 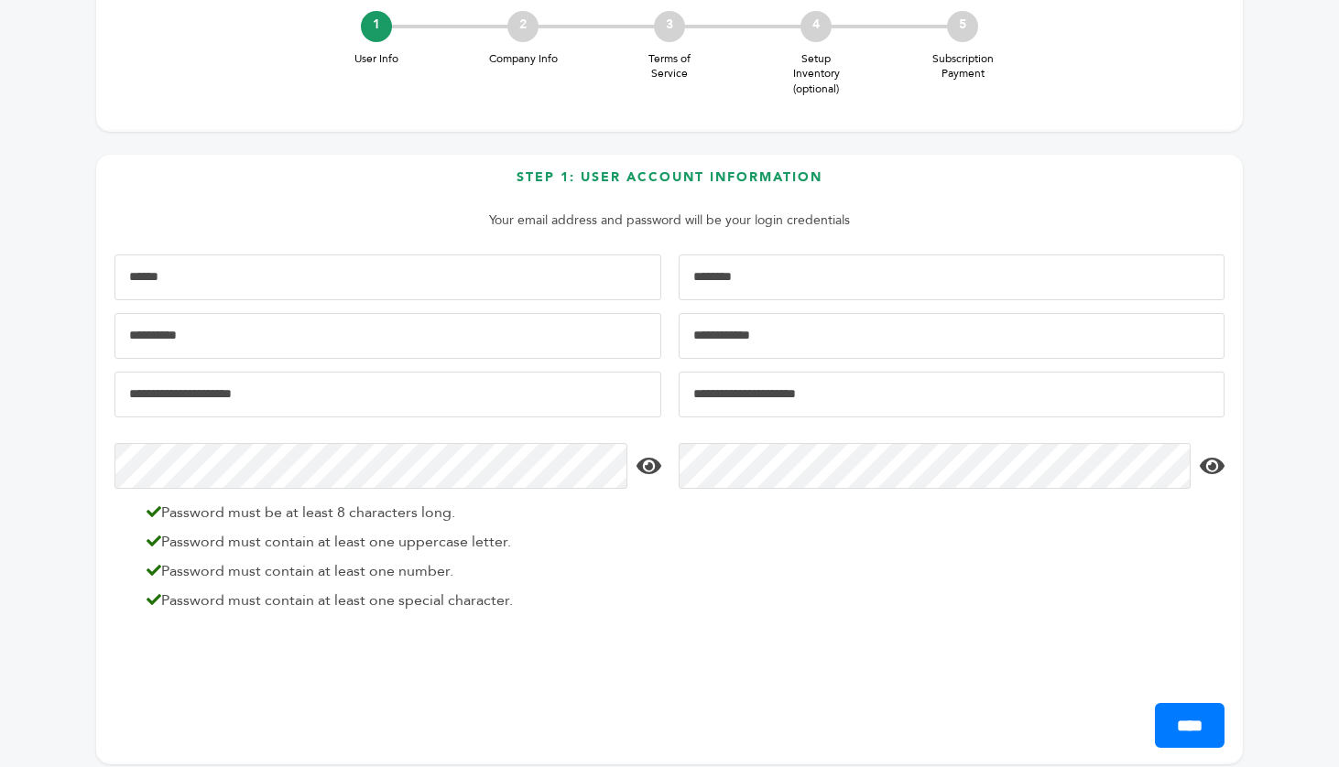 I want to click on input: Last Name*, so click(x=951, y=277).